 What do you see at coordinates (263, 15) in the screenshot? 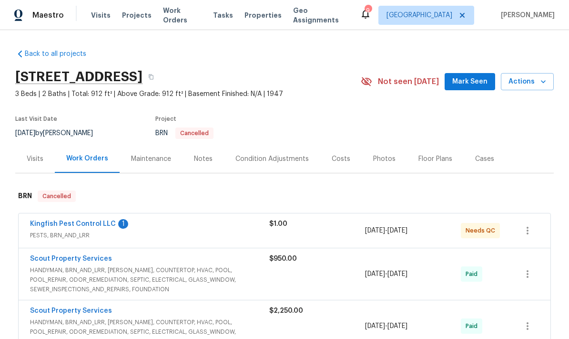
I see `span: Properties` at bounding box center [263, 15].